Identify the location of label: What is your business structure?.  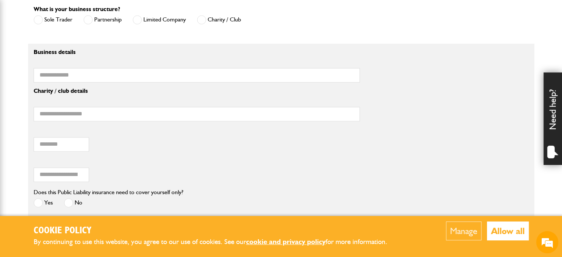
(77, 9).